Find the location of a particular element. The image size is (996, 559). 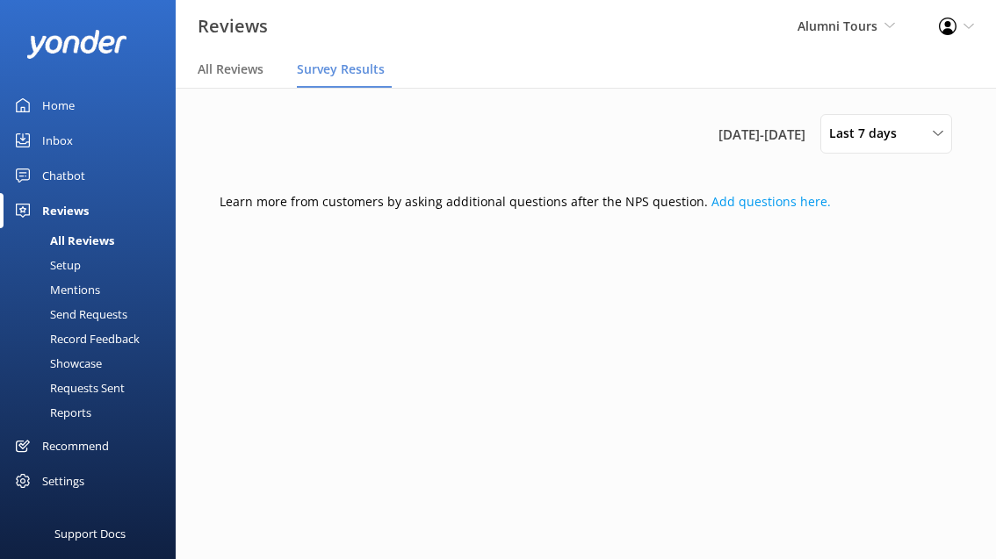

a: Mentions is located at coordinates (93, 290).